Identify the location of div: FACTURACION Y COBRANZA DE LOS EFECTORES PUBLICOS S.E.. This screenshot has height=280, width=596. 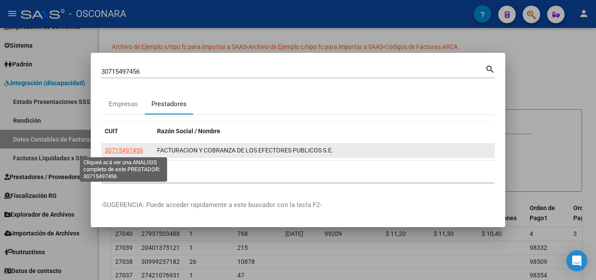
(324, 150).